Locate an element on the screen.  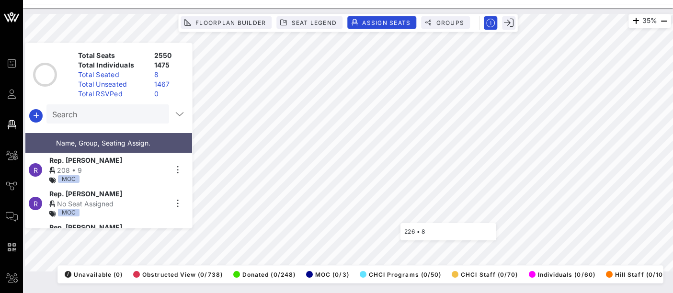
button: Donated (0/248) is located at coordinates (263, 275).